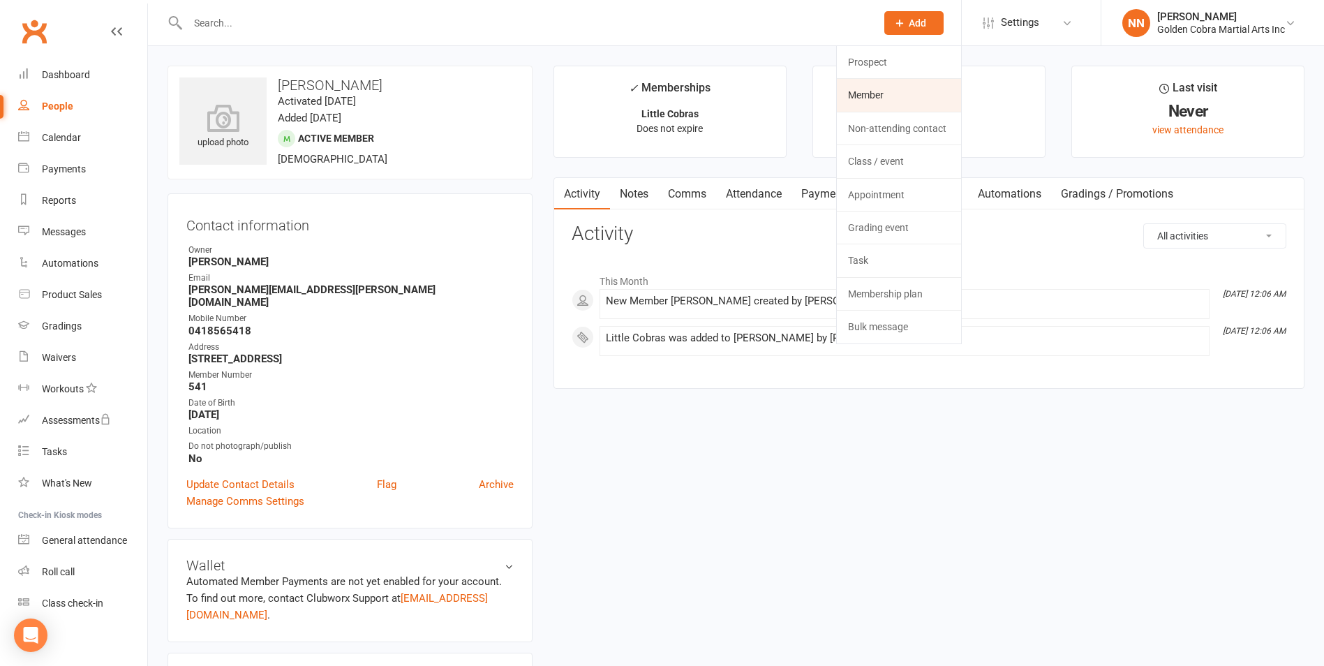 The height and width of the screenshot is (666, 1324). What do you see at coordinates (899, 294) in the screenshot?
I see `a: Membership plan` at bounding box center [899, 294].